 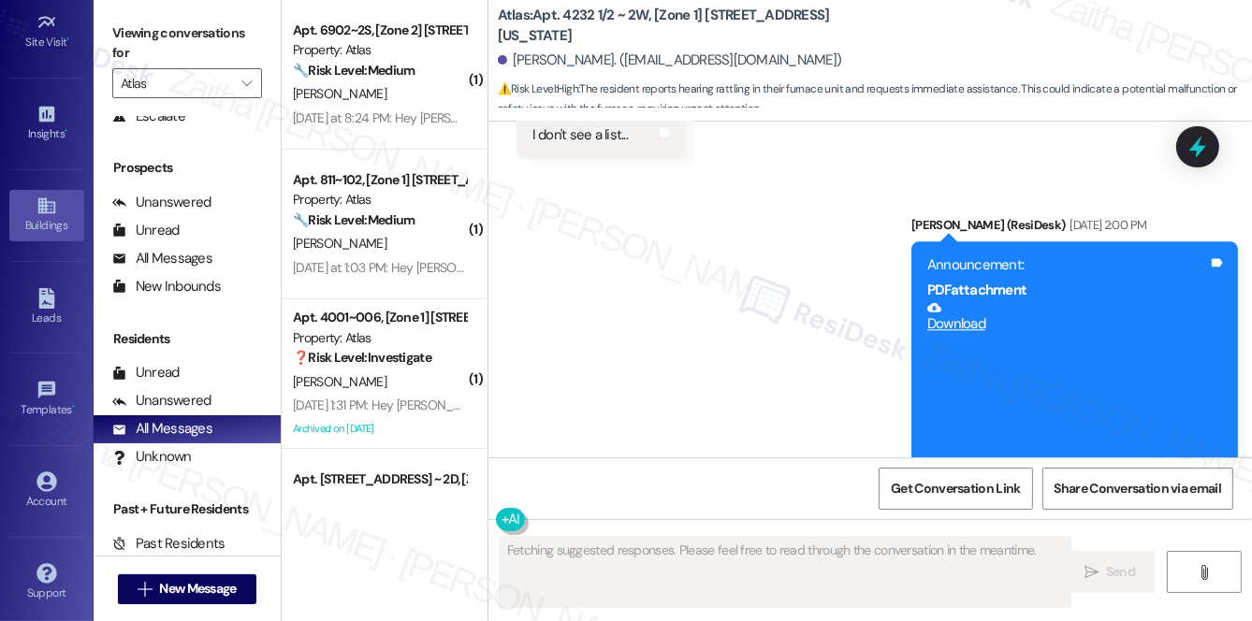 I want to click on a: Site Visit •, so click(x=47, y=32).